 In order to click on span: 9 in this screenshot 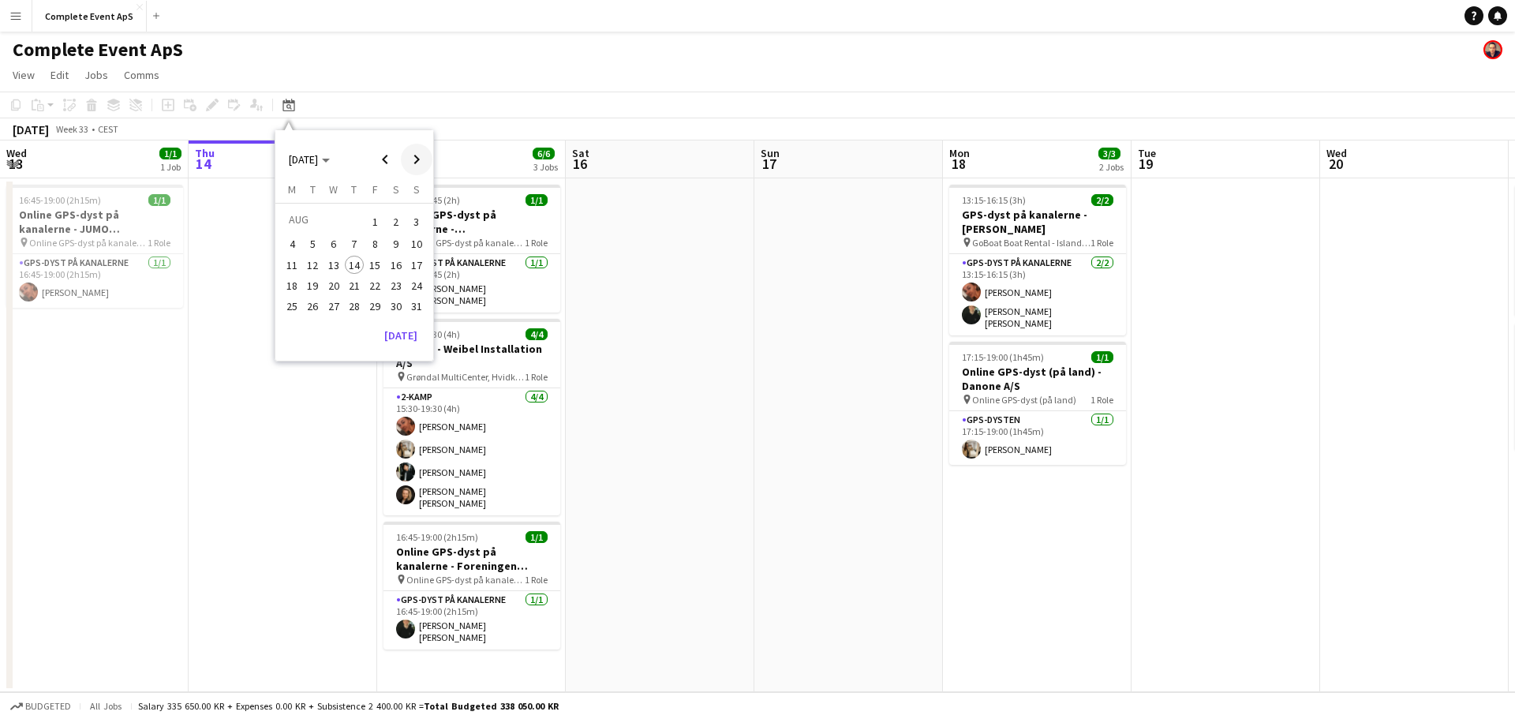, I will do `click(396, 245)`.